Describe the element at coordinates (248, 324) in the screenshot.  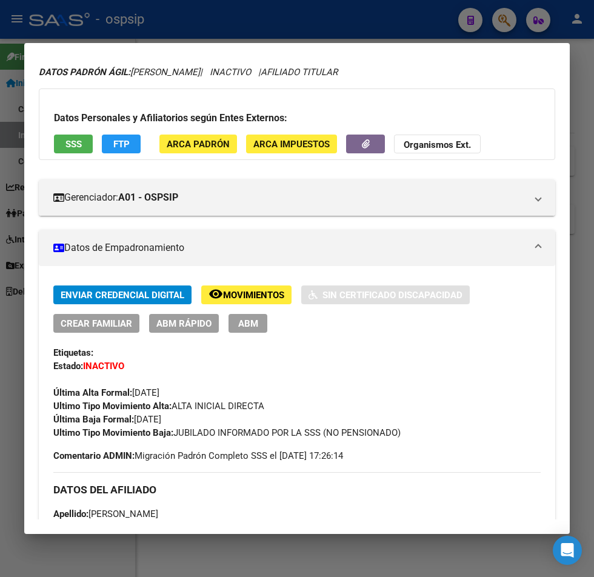
I see `span: ABM` at that location.